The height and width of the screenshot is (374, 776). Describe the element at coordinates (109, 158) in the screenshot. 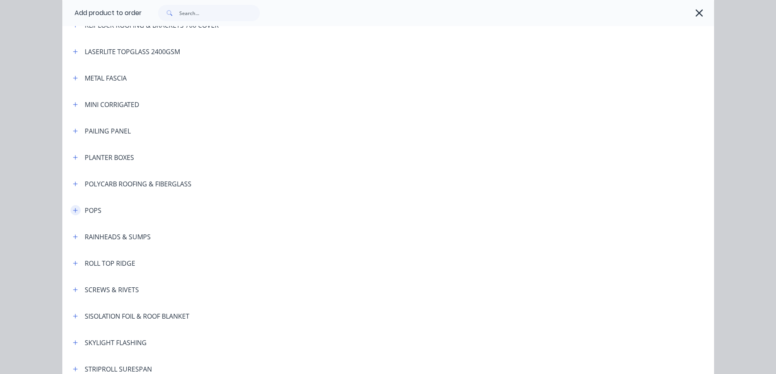

I see `div: PLANTER BOXES` at that location.